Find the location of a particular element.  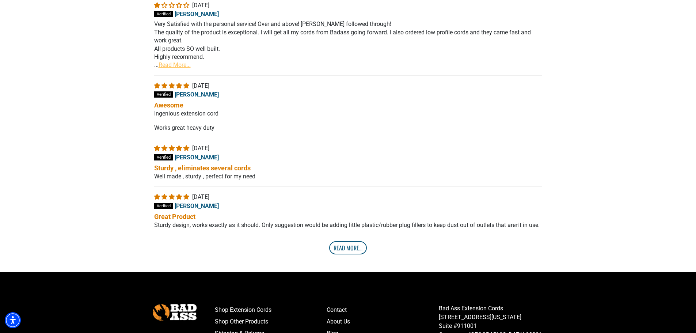

span: 1 star review is located at coordinates (172, 5).